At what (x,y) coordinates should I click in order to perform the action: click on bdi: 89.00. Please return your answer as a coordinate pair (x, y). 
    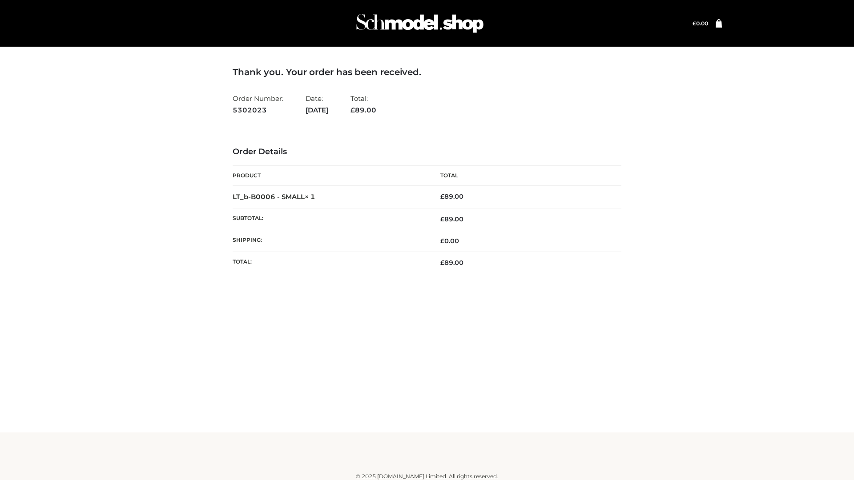
    Looking at the image, I should click on (452, 196).